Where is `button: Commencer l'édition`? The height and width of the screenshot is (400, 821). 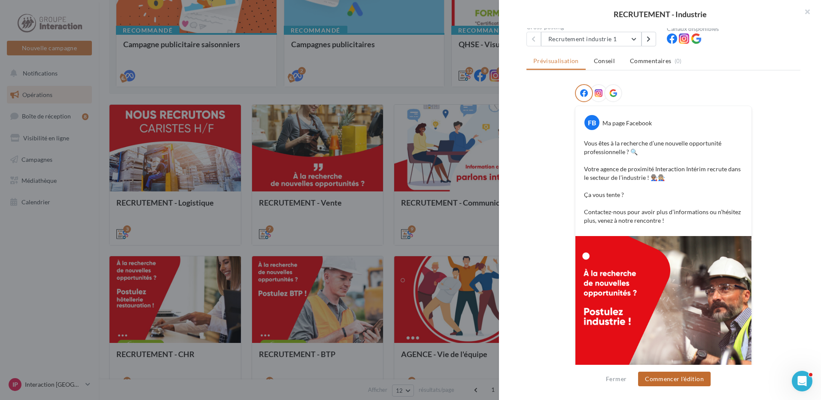
button: Commencer l'édition is located at coordinates (674, 379).